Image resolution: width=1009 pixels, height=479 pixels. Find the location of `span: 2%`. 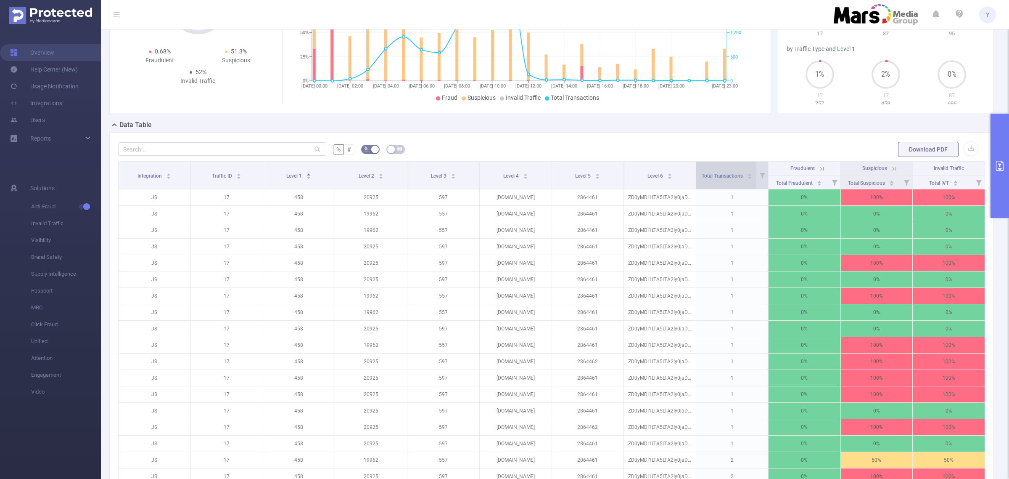

span: 2% is located at coordinates (886, 74).